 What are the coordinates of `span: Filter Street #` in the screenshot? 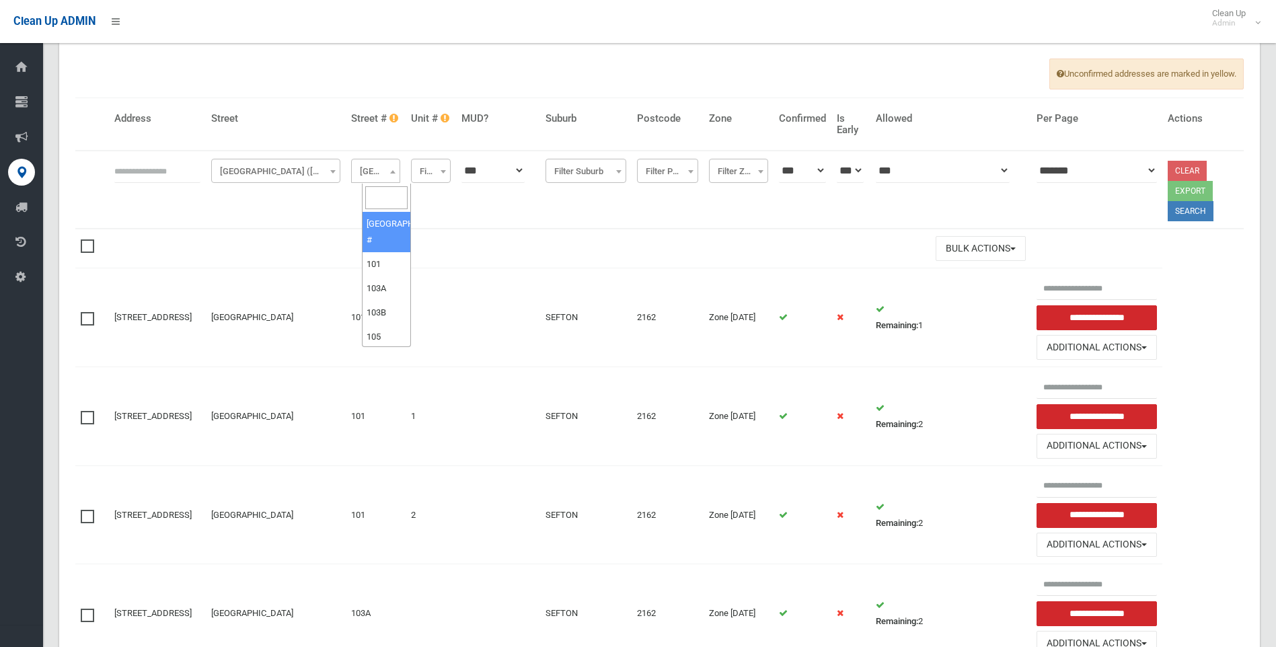 It's located at (375, 171).